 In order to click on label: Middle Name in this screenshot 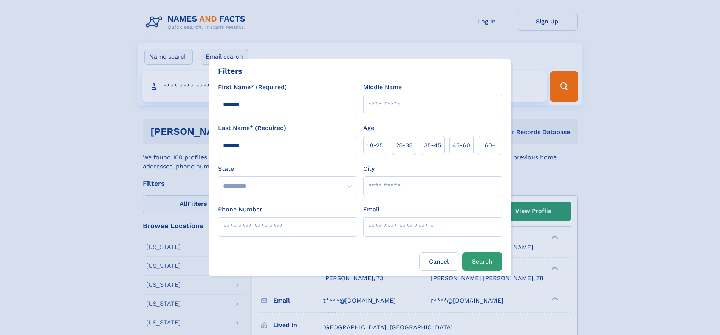, I will do `click(383, 87)`.